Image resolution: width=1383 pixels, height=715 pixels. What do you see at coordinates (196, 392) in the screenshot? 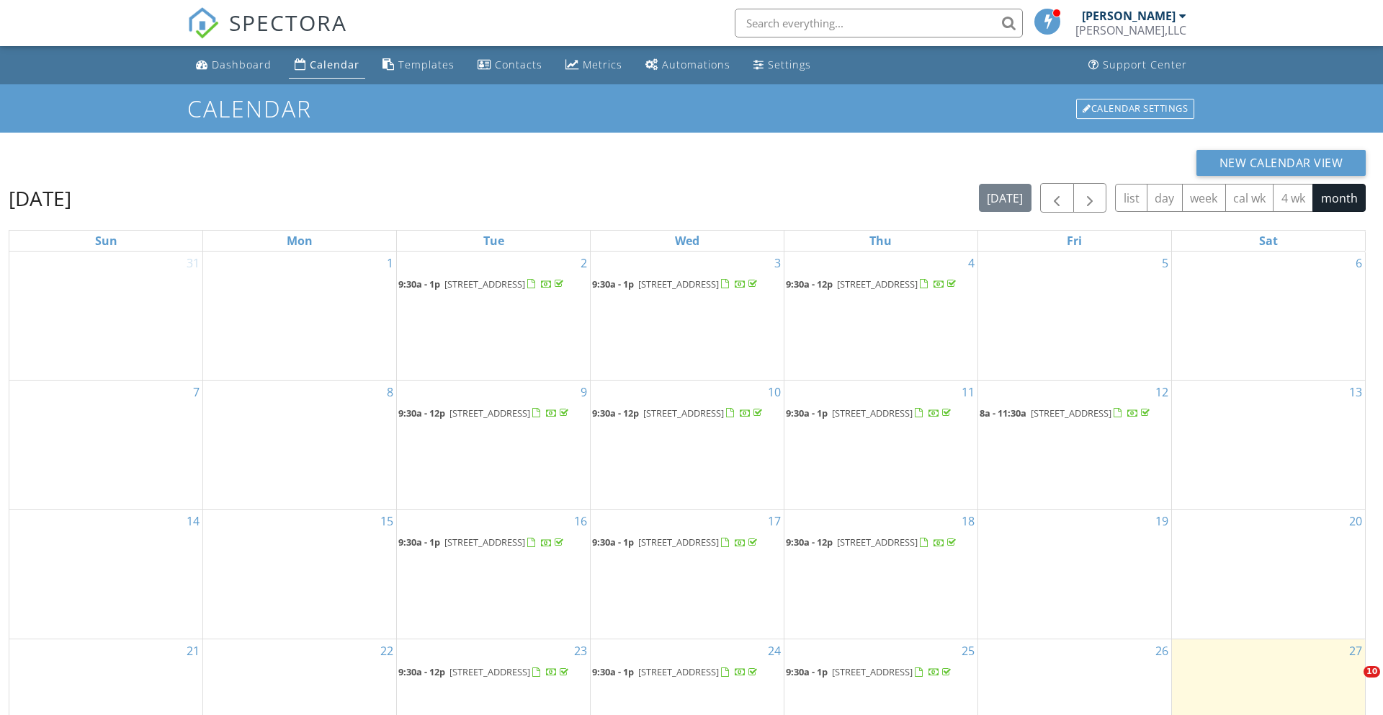
I see `a: Go to September 7, 2025` at bounding box center [196, 392].